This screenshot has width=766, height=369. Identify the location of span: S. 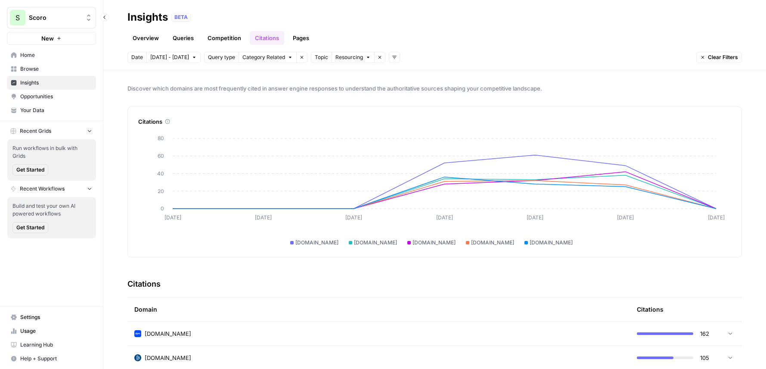
(18, 18).